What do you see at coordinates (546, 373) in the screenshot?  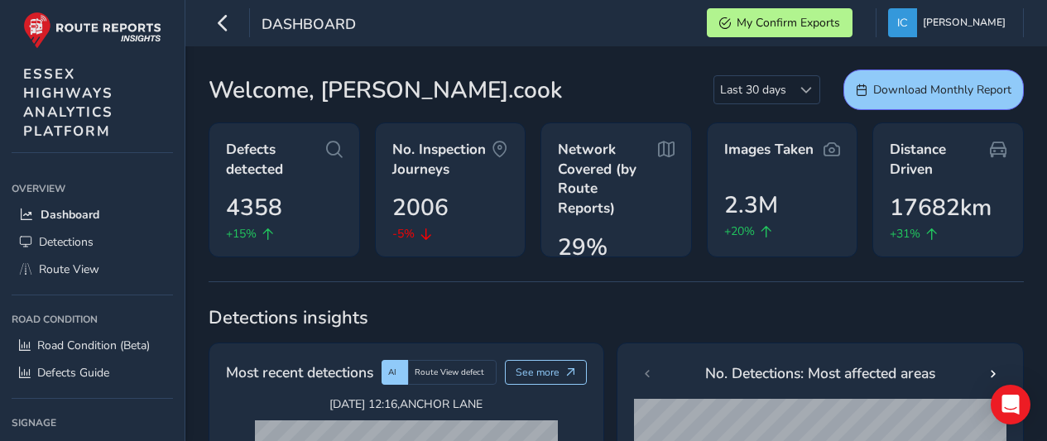 I see `button: See more` at bounding box center [546, 373].